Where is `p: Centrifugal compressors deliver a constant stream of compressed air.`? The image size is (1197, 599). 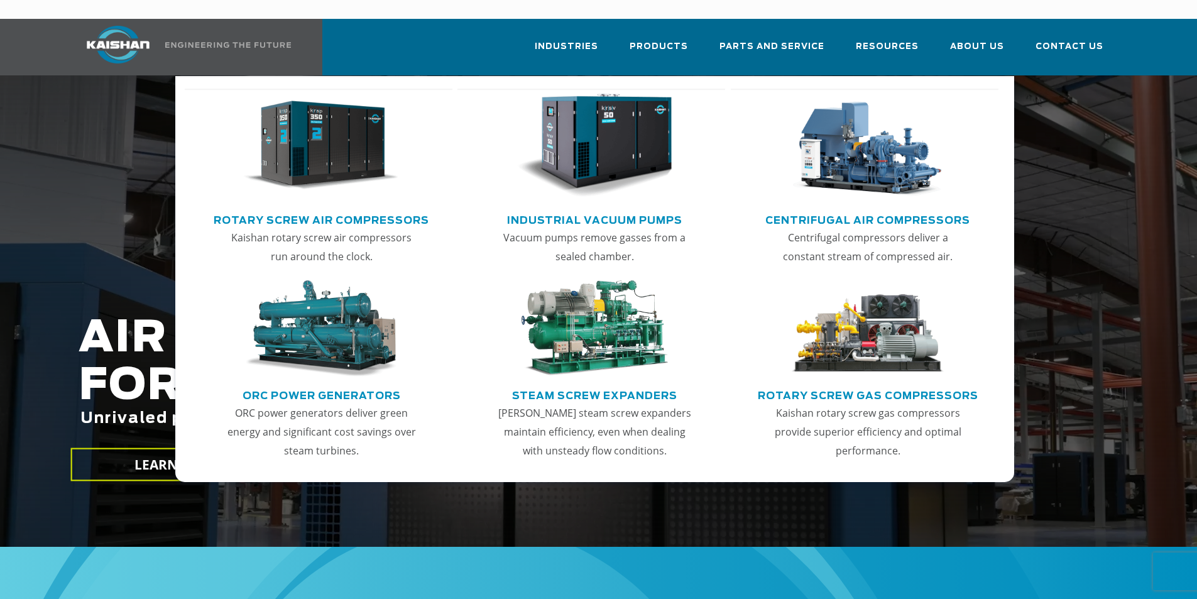
p: Centrifugal compressors deliver a constant stream of compressed air. is located at coordinates (868, 247).